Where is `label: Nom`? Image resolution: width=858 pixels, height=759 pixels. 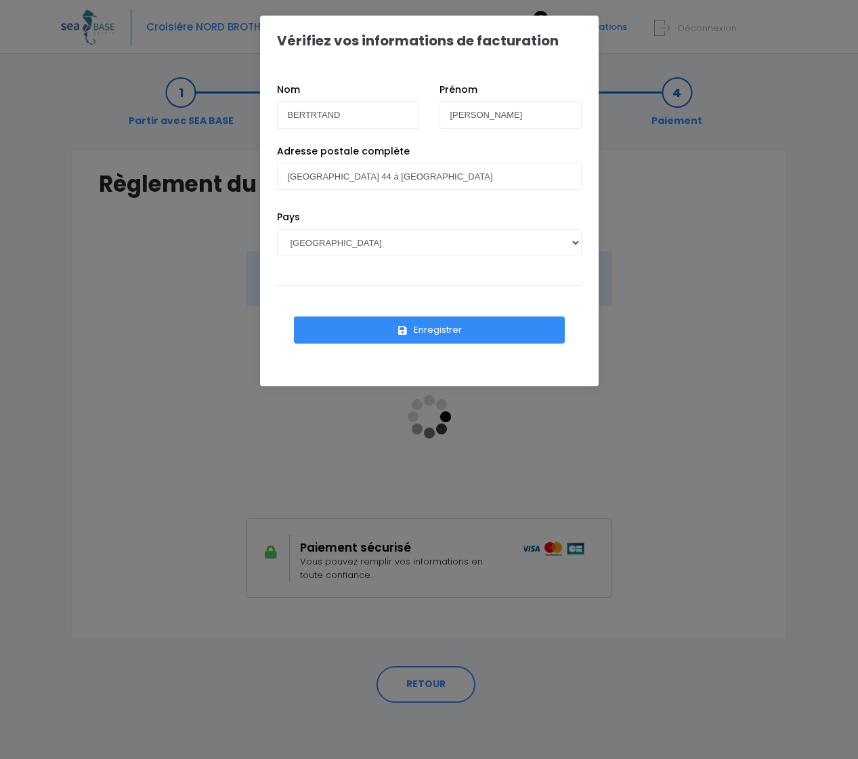
label: Nom is located at coordinates (289, 89).